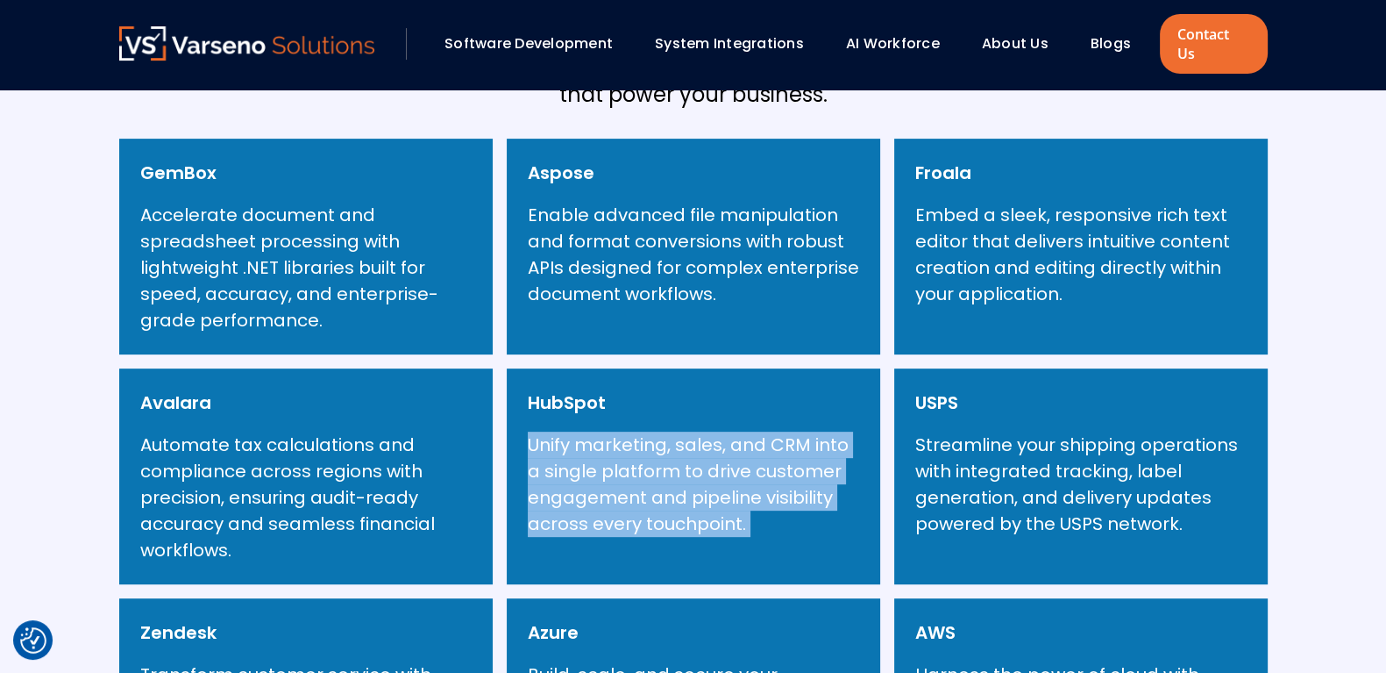 The height and width of the screenshot is (673, 1386). I want to click on p: Unify marketing, sales, and CRM into a single platform to drive customer engagement and pipeline ..., so click(694, 484).